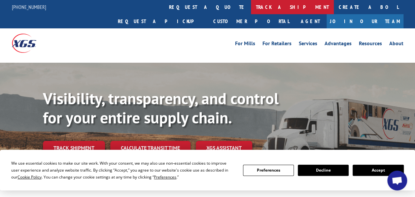 The height and width of the screenshot is (197, 415). I want to click on a: Customer Portal, so click(251, 21).